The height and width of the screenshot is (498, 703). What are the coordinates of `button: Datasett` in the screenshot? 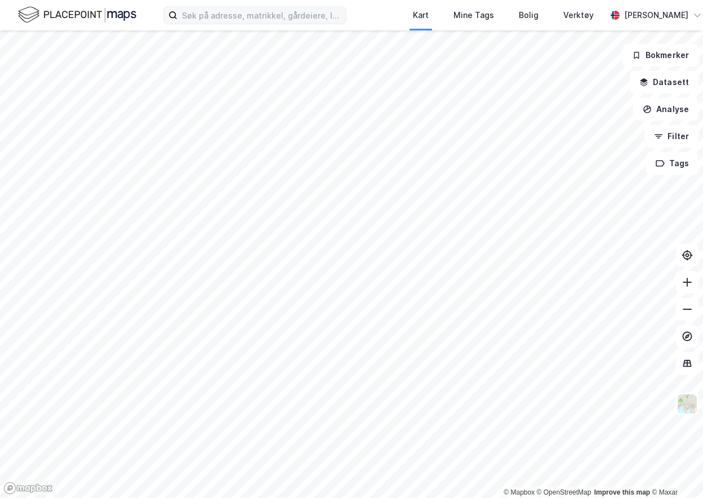 It's located at (664, 82).